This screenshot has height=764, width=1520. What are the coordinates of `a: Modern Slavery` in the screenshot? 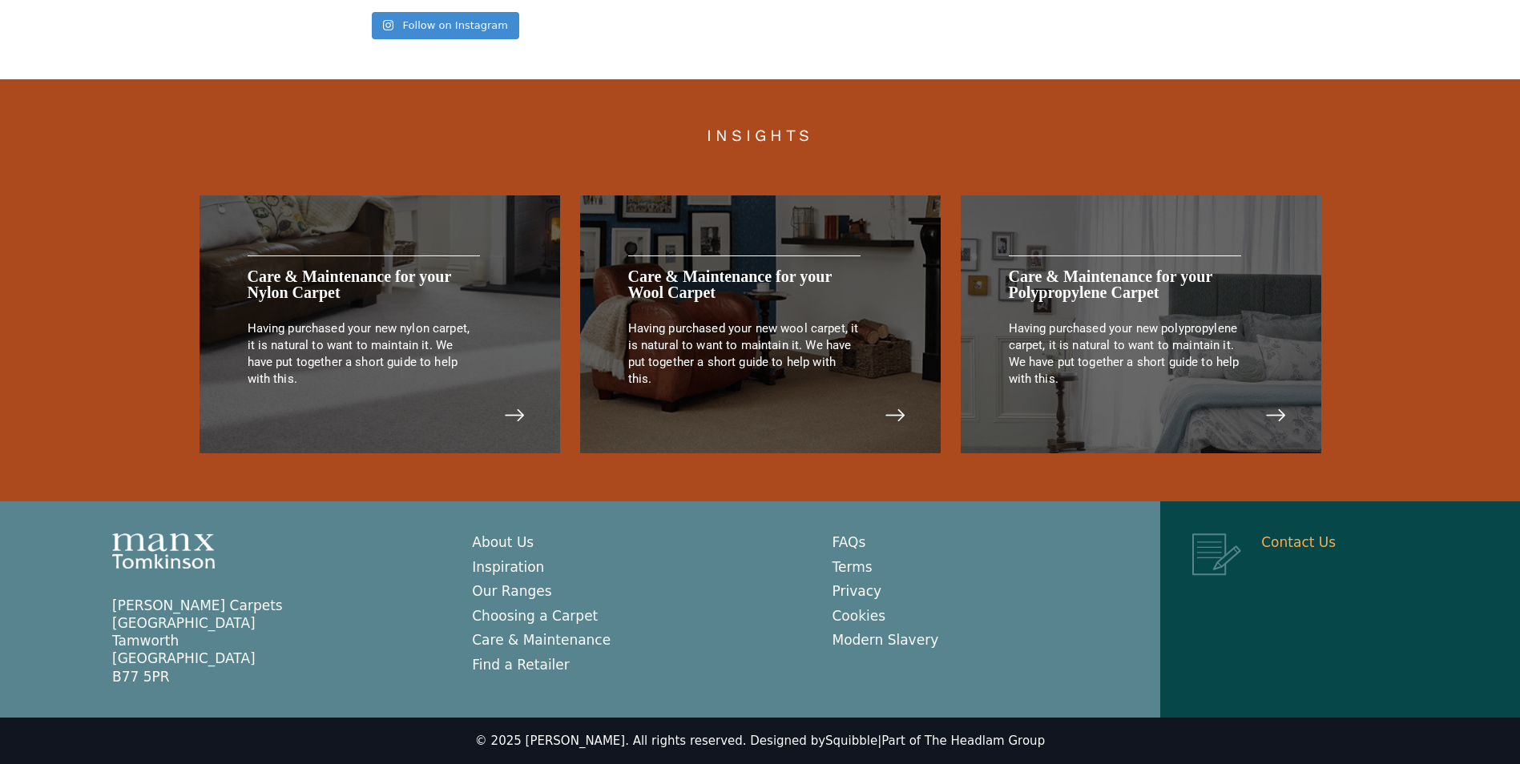 It's located at (885, 640).